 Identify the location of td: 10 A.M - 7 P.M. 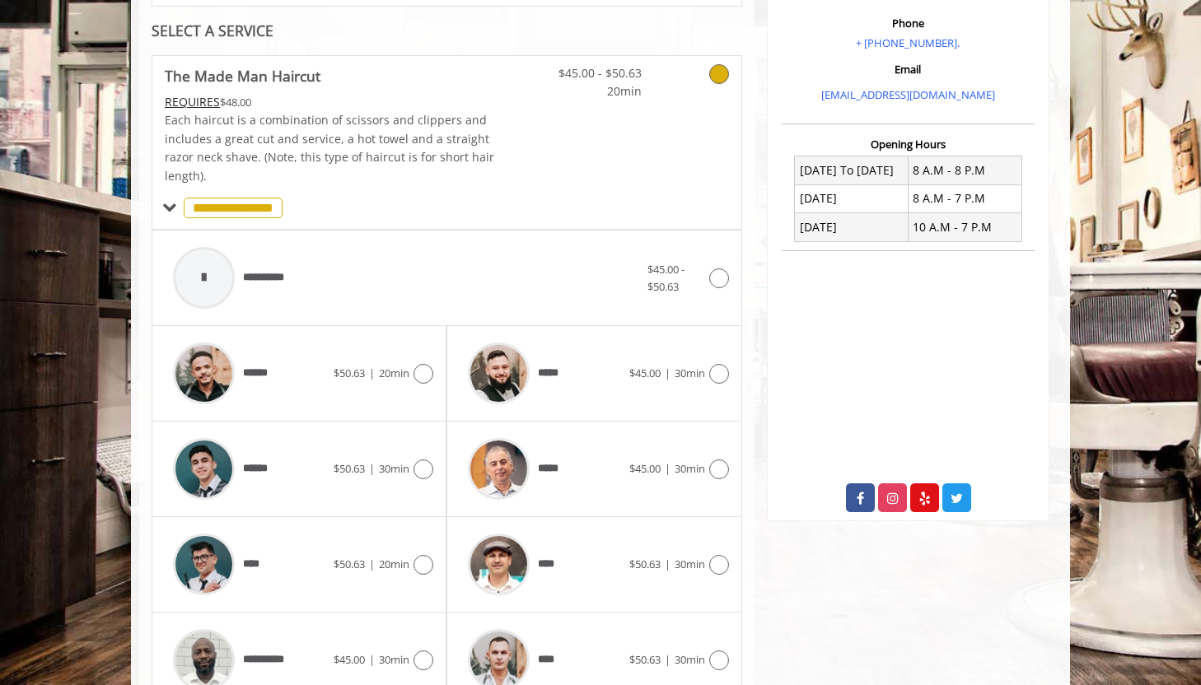
(964, 227).